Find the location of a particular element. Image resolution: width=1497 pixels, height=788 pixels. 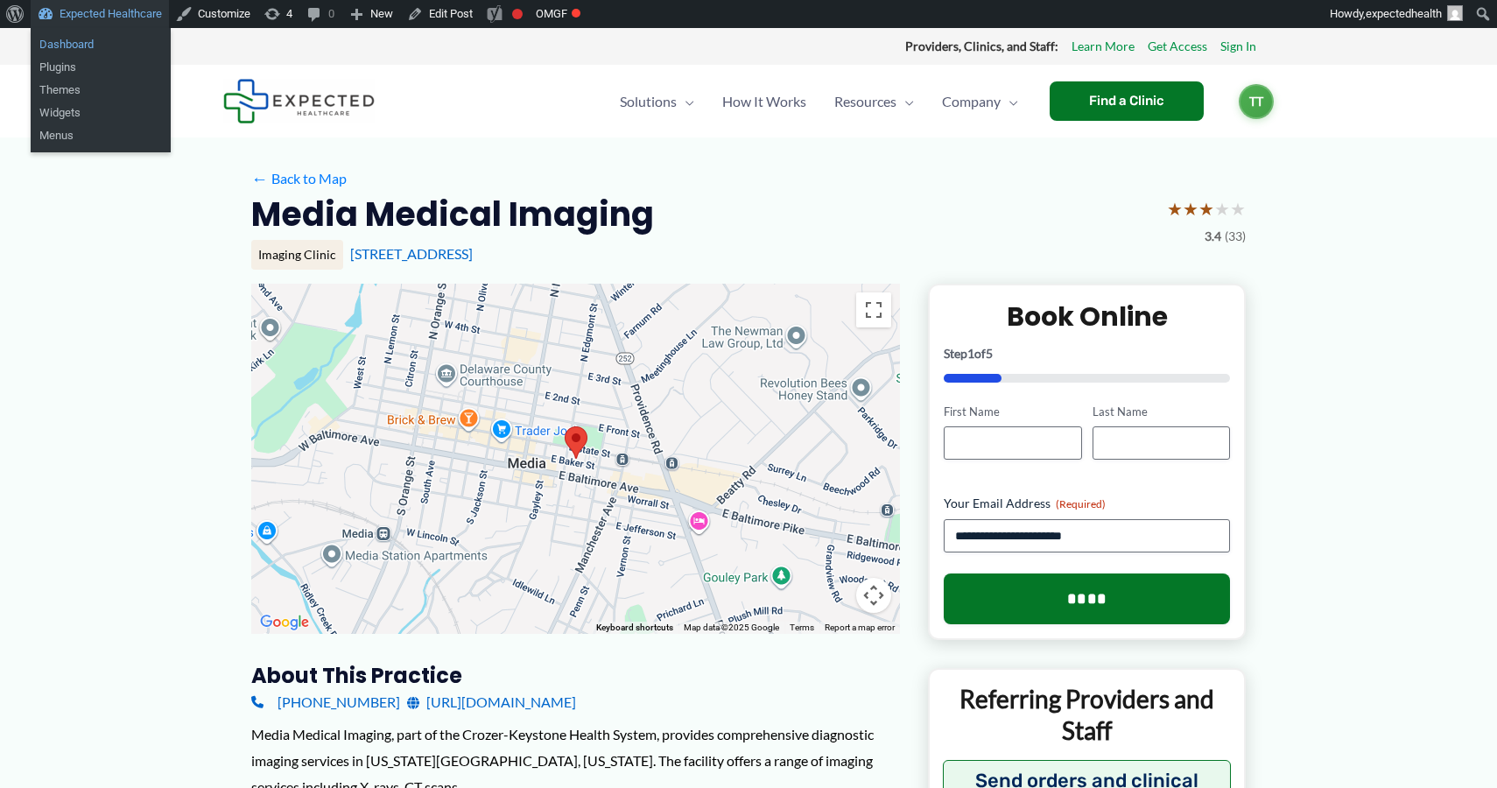

a: Report a map error is located at coordinates (860, 627).